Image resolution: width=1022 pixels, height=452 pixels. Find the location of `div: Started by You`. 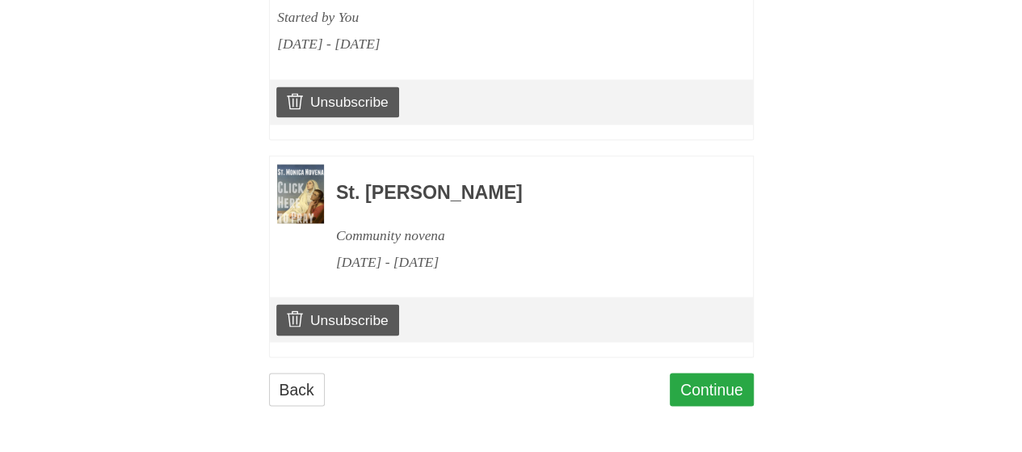

div: Started by You is located at coordinates (464, 17).